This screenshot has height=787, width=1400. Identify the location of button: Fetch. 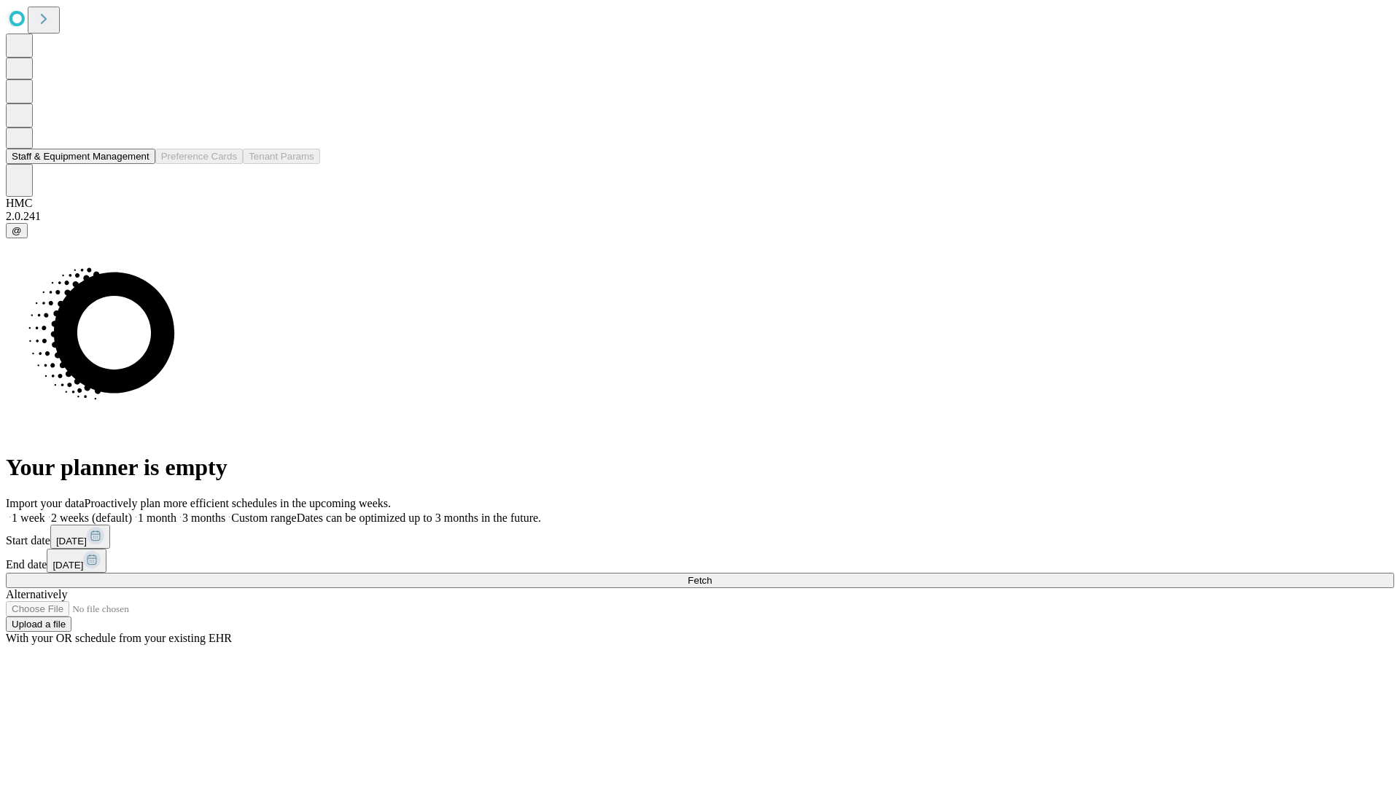
(700, 580).